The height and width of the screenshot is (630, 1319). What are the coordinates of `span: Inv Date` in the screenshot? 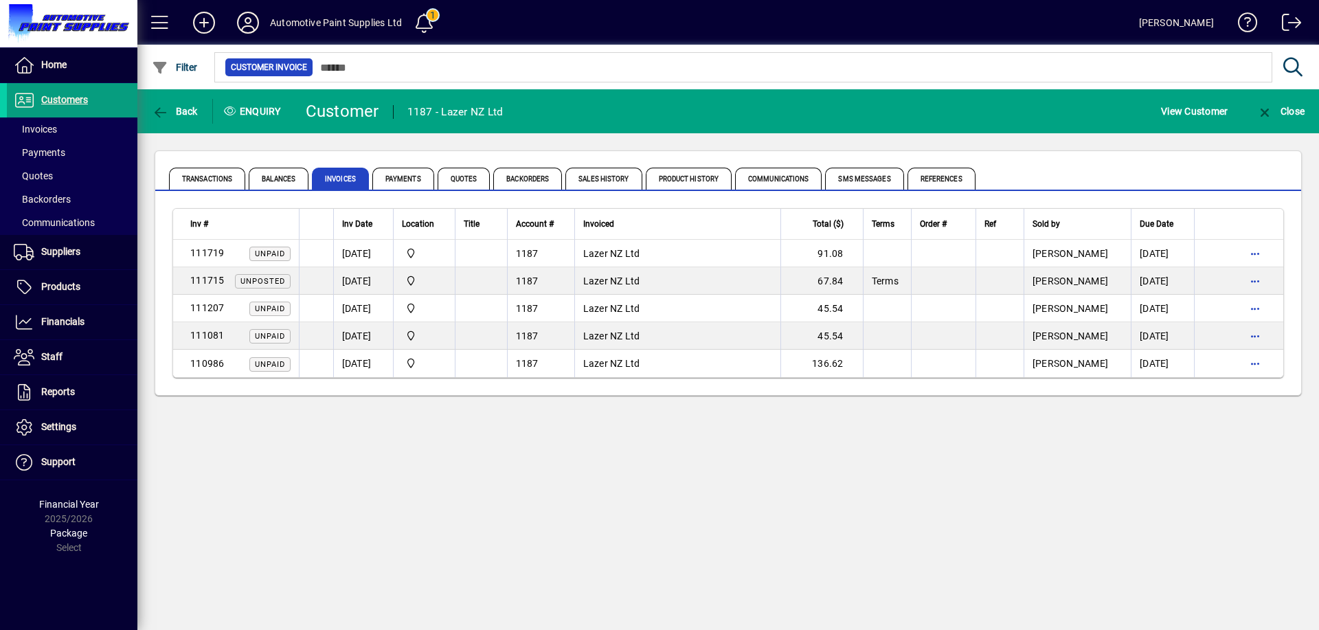 It's located at (357, 224).